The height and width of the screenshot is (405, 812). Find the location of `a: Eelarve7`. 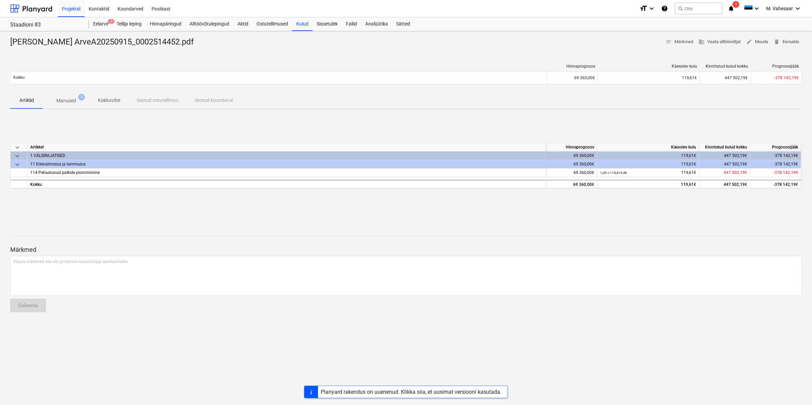

a: Eelarve7 is located at coordinates (101, 24).